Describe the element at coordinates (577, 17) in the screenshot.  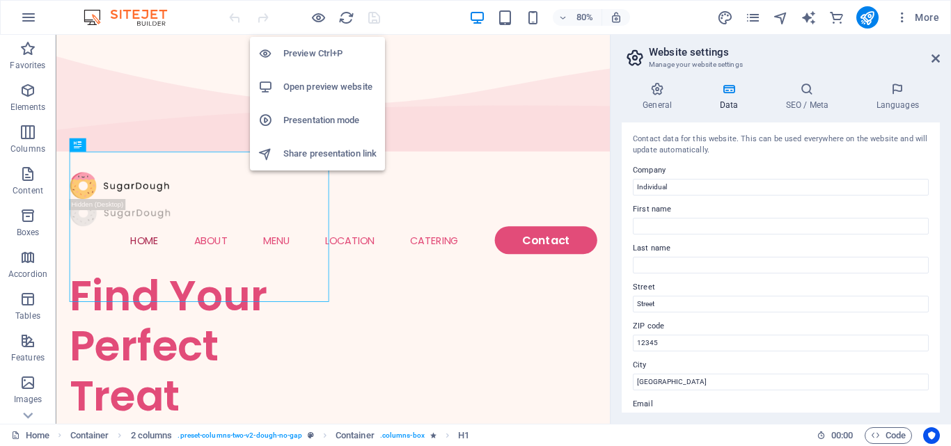
I see `button: 80%` at that location.